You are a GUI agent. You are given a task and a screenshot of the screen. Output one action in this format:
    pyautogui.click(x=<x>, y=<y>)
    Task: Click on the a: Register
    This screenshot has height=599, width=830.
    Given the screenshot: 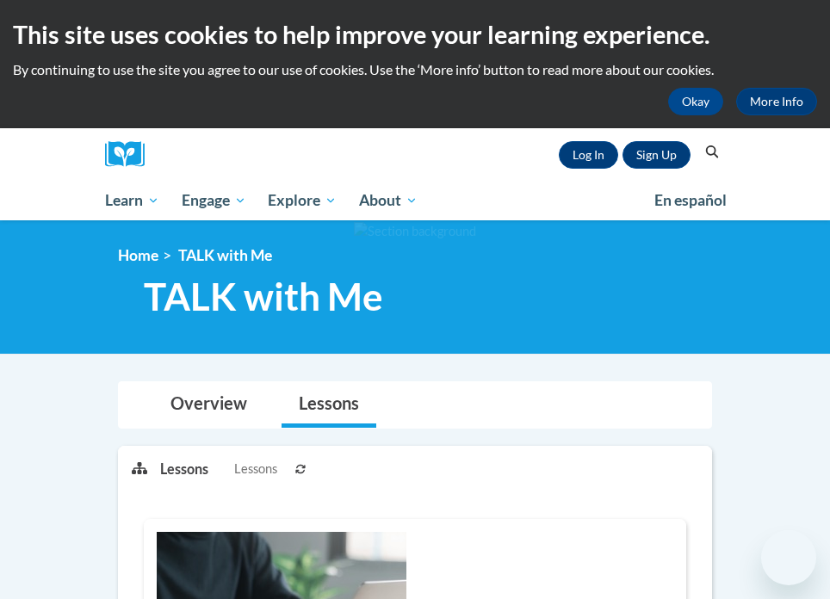 What is the action you would take?
    pyautogui.click(x=656, y=155)
    